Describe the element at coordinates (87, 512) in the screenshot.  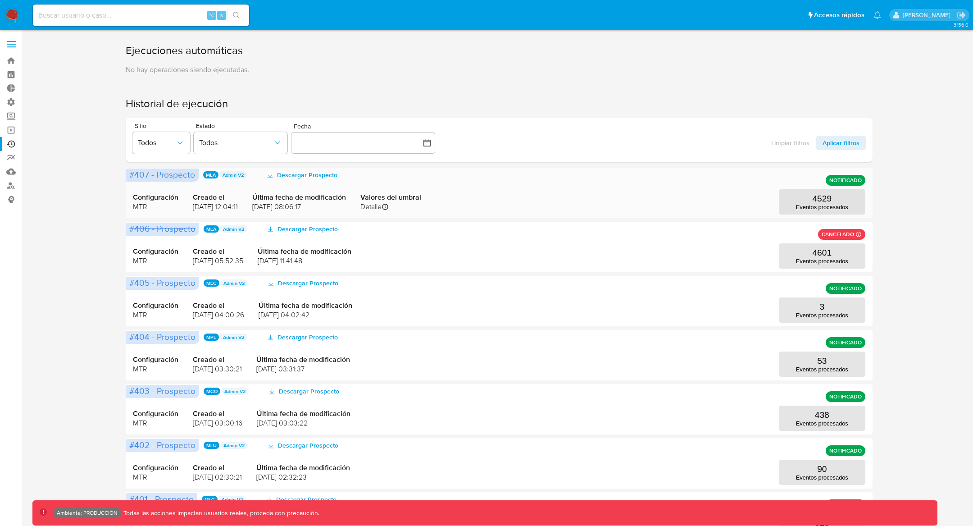
I see `p: Ambiente: PRODUCCIÓN` at that location.